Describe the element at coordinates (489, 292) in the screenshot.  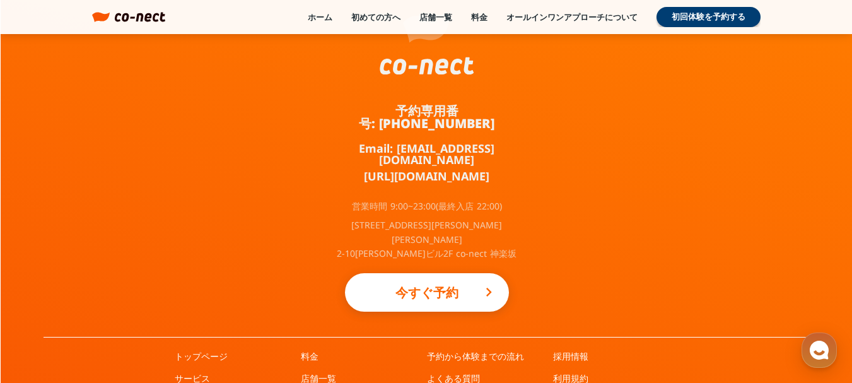
I see `i: keyboard_arrow_right` at that location.